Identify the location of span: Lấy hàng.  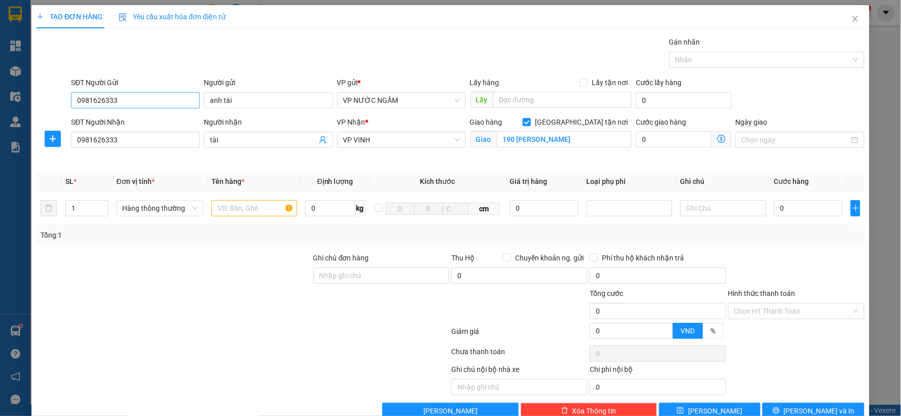
(485, 83).